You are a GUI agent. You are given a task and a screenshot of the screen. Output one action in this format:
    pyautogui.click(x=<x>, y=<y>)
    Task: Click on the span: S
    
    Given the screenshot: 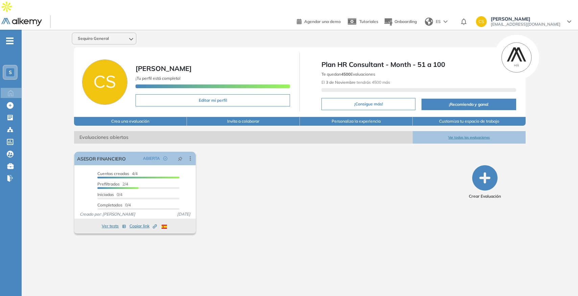 What is the action you would take?
    pyautogui.click(x=10, y=72)
    